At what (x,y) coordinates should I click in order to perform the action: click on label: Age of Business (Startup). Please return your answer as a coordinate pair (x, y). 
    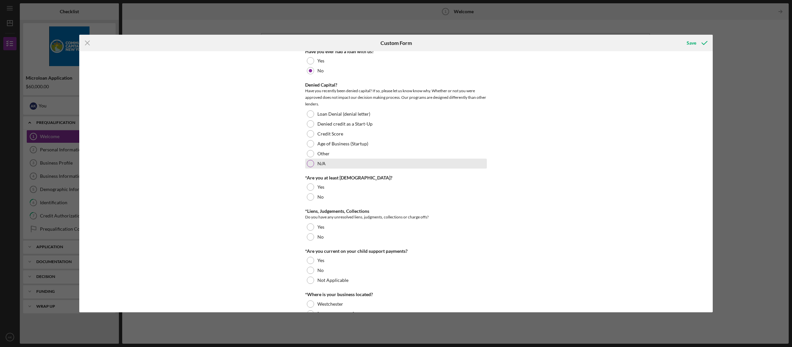
    Looking at the image, I should click on (343, 144).